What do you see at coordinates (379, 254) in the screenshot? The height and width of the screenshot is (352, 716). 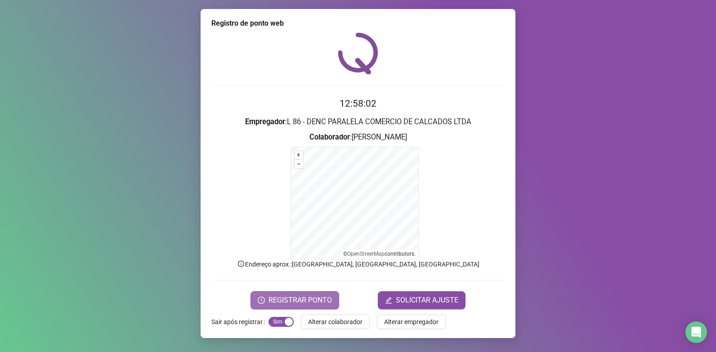 I see `li: © contributors.` at bounding box center [379, 254].